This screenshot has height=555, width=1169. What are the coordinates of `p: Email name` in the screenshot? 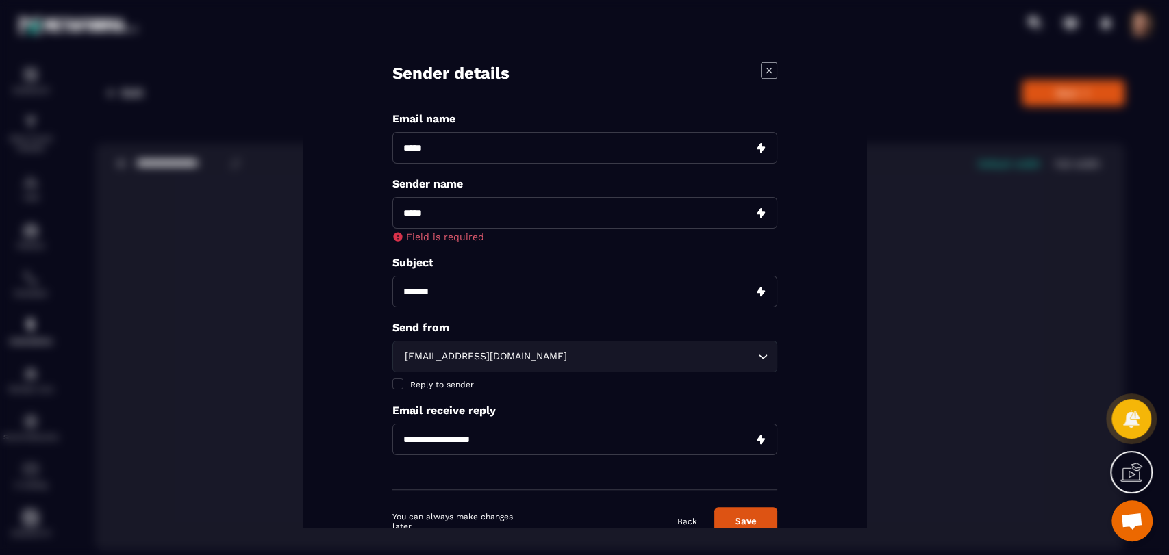 It's located at (585, 118).